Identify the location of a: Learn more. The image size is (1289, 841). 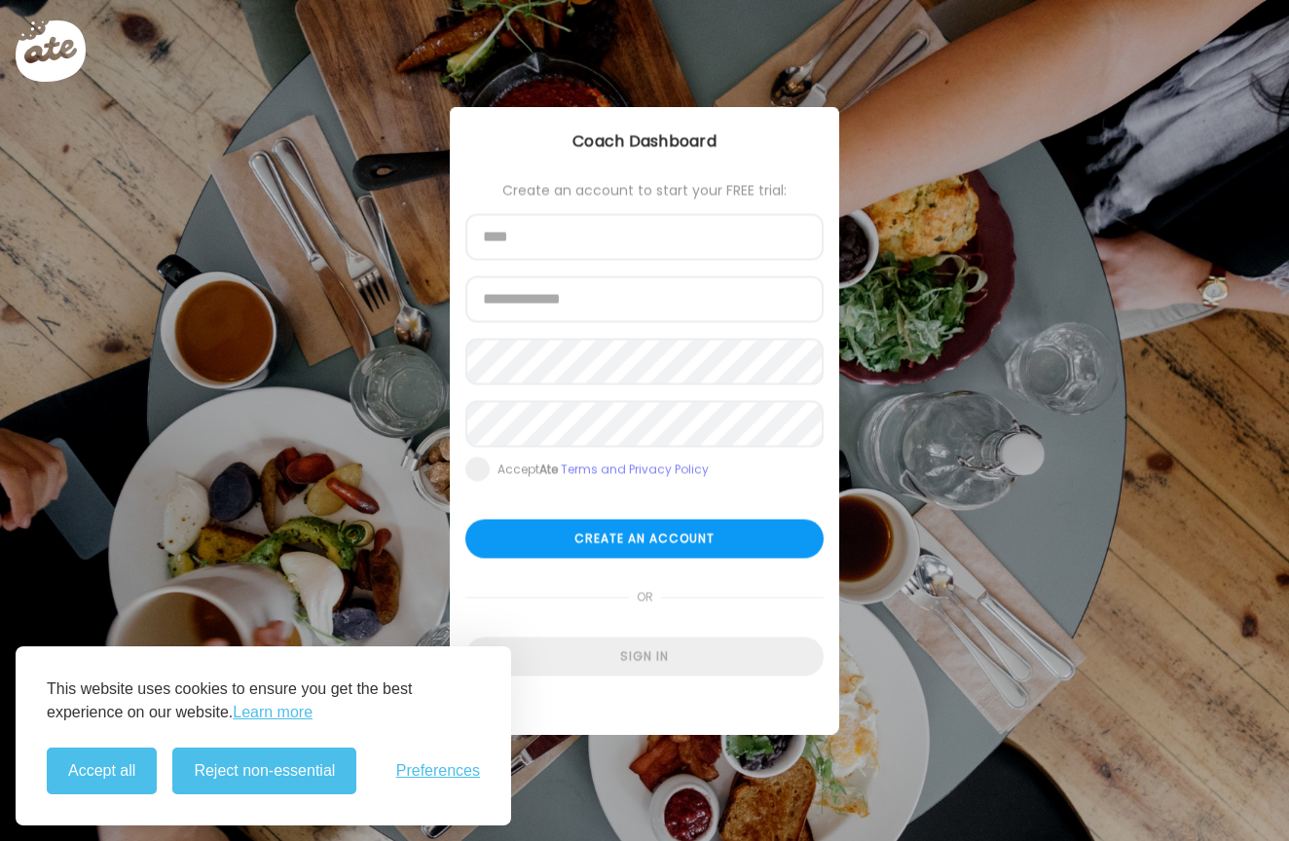
(273, 712).